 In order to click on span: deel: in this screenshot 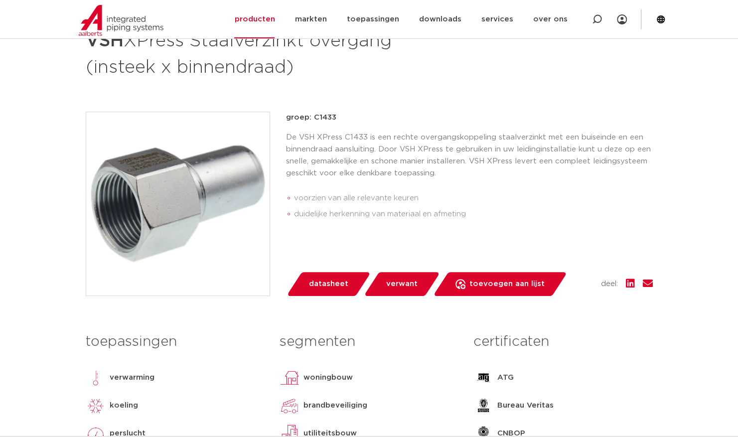, I will do `click(610, 284)`.